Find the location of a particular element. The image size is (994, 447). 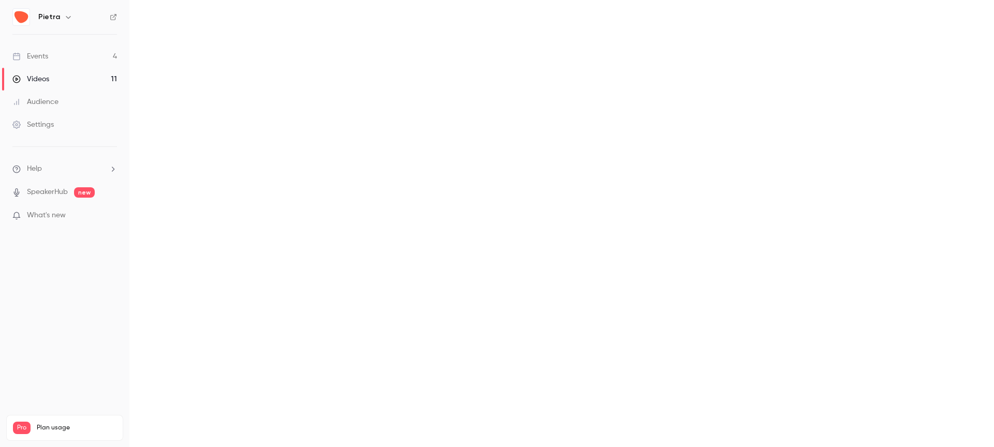

span: Pro is located at coordinates (22, 428).